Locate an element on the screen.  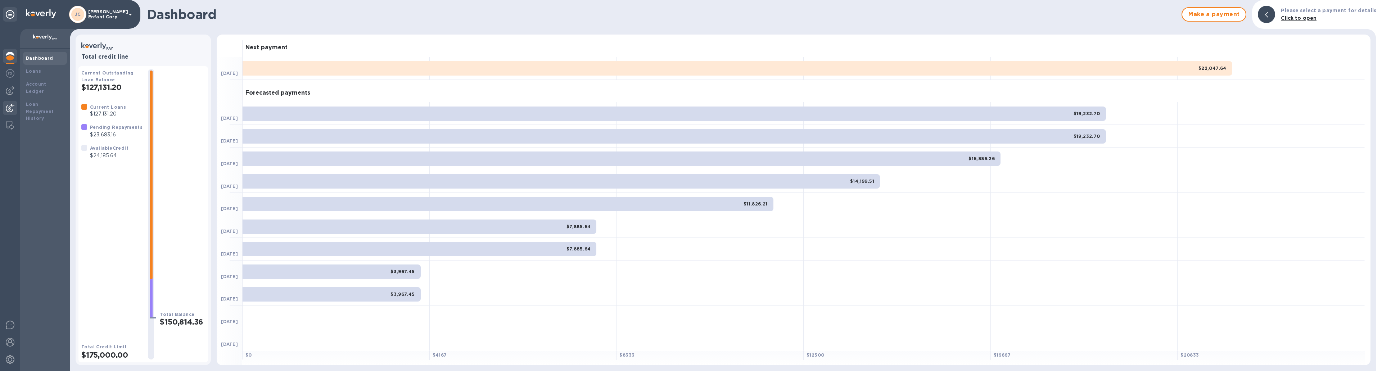
b: Please select a payment for details is located at coordinates (1328, 10).